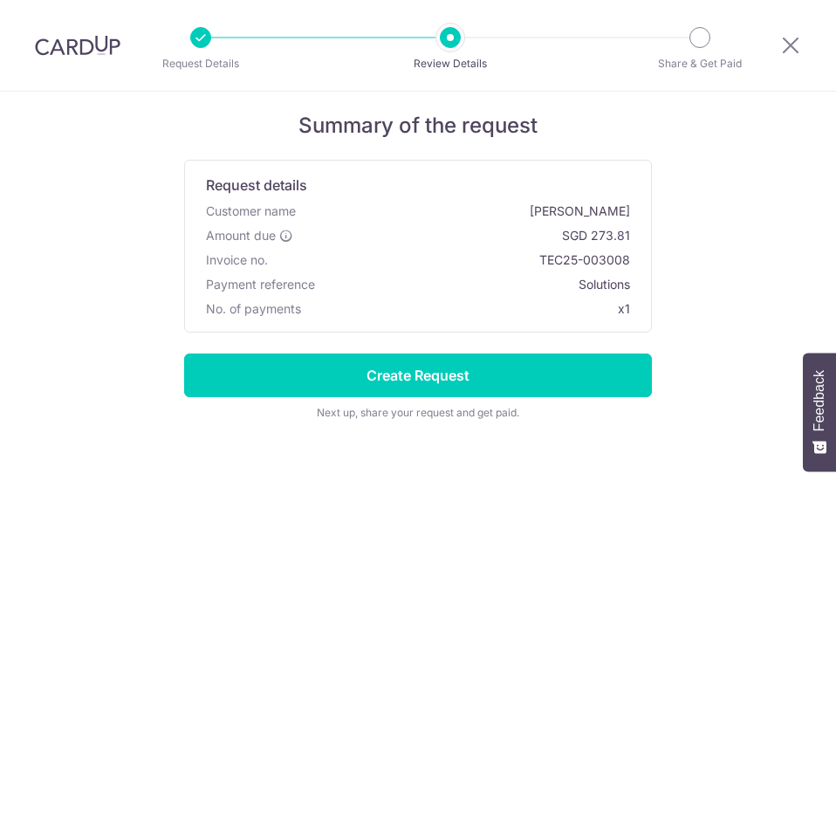 The width and height of the screenshot is (836, 824). Describe the element at coordinates (476, 285) in the screenshot. I see `span: Solutions` at that location.